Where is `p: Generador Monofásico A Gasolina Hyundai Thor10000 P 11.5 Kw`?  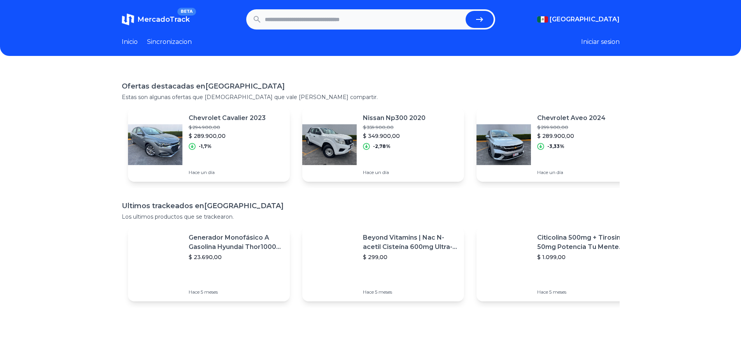
p: Generador Monofásico A Gasolina Hyundai Thor10000 P 11.5 Kw is located at coordinates (236, 243).